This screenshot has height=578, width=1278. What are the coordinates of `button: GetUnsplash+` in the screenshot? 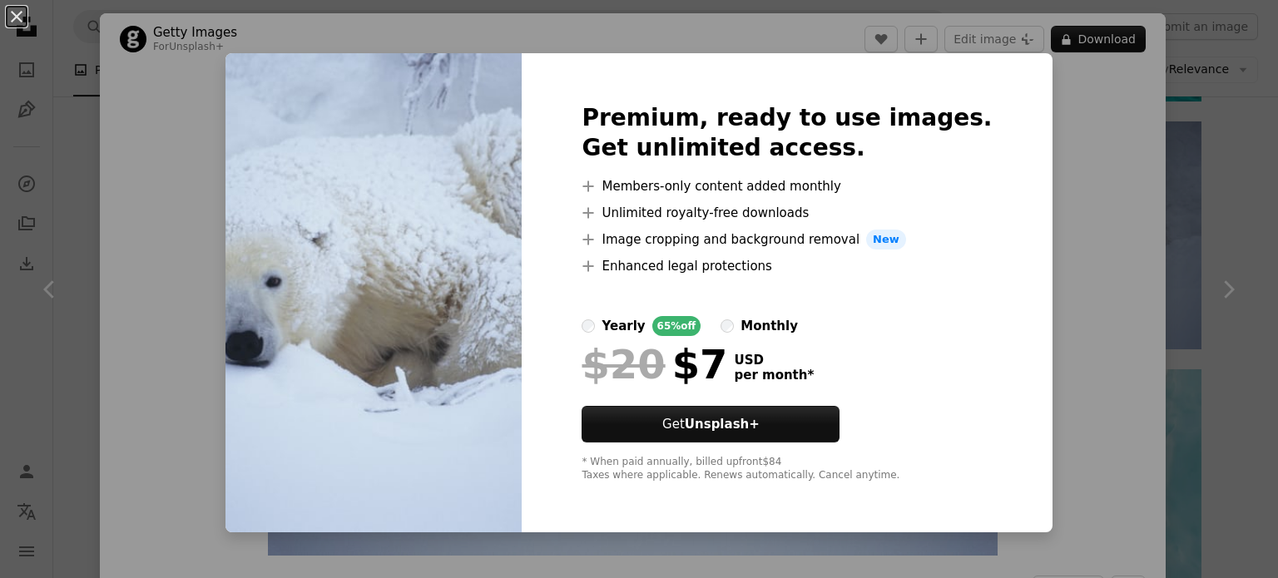 It's located at (711, 424).